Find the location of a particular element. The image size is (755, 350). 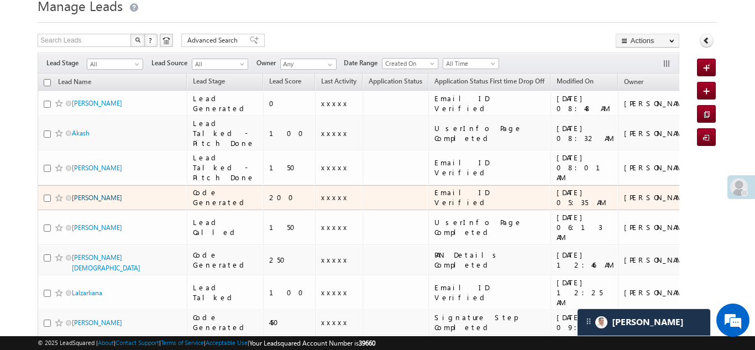

input: Type to Search is located at coordinates (308, 64).